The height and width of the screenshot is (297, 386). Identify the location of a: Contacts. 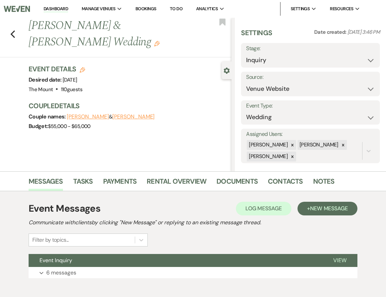
(286, 183).